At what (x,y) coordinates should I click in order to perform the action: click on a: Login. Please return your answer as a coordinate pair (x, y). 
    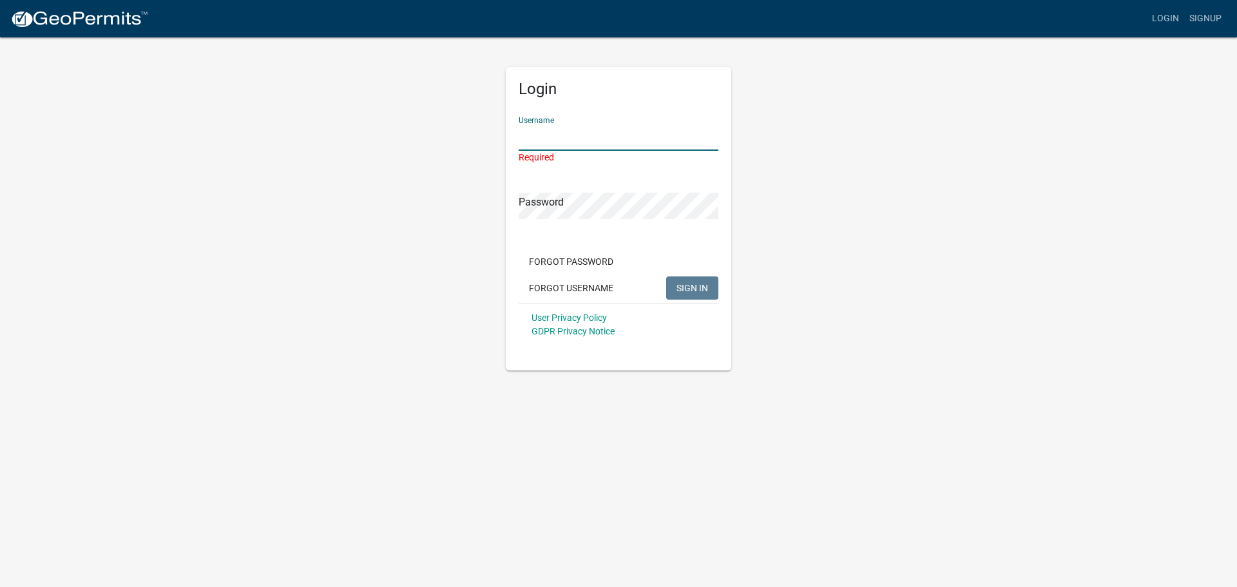
    Looking at the image, I should click on (1166, 19).